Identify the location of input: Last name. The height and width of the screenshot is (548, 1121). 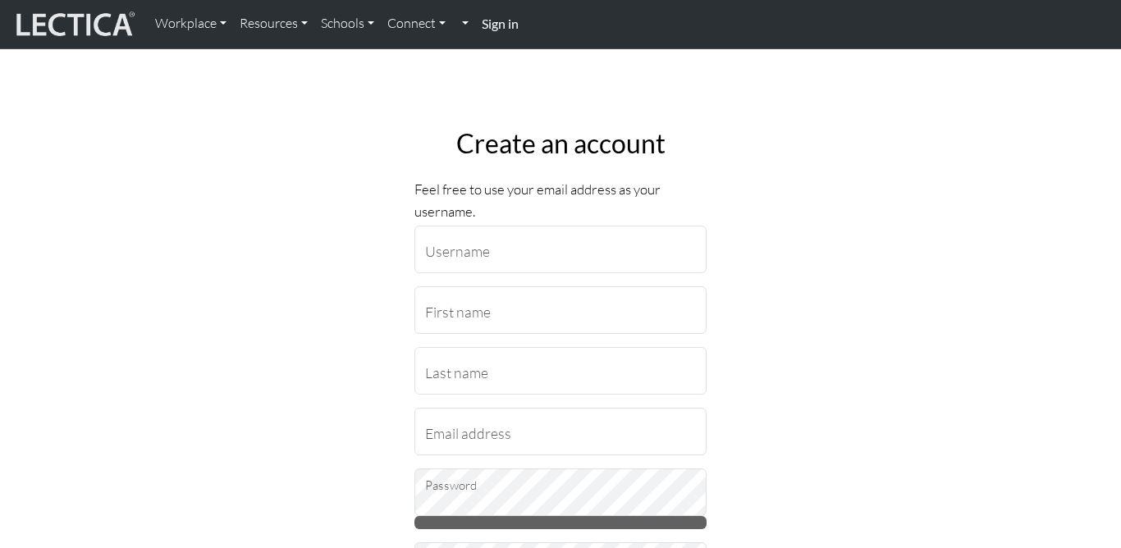
(560, 371).